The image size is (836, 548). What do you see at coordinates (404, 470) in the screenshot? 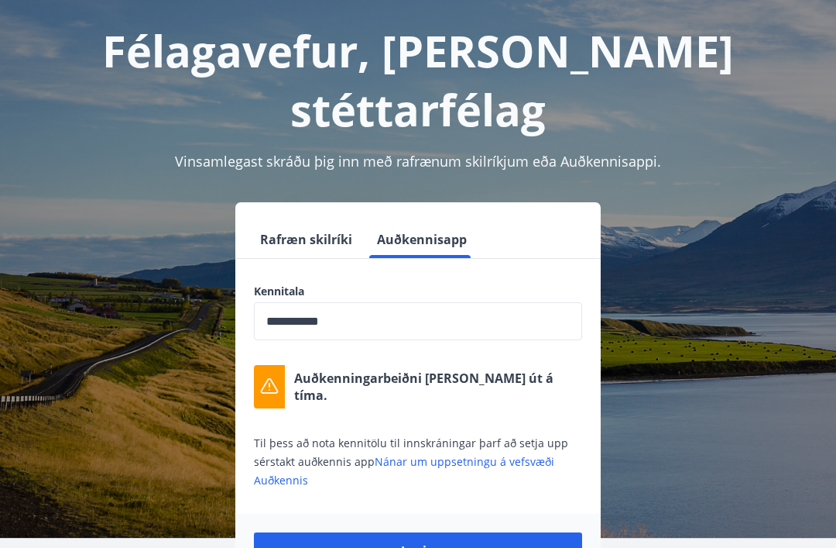
I see `a: Nánar um uppsetningu á vefsvæði Auðkennis` at bounding box center [404, 470].